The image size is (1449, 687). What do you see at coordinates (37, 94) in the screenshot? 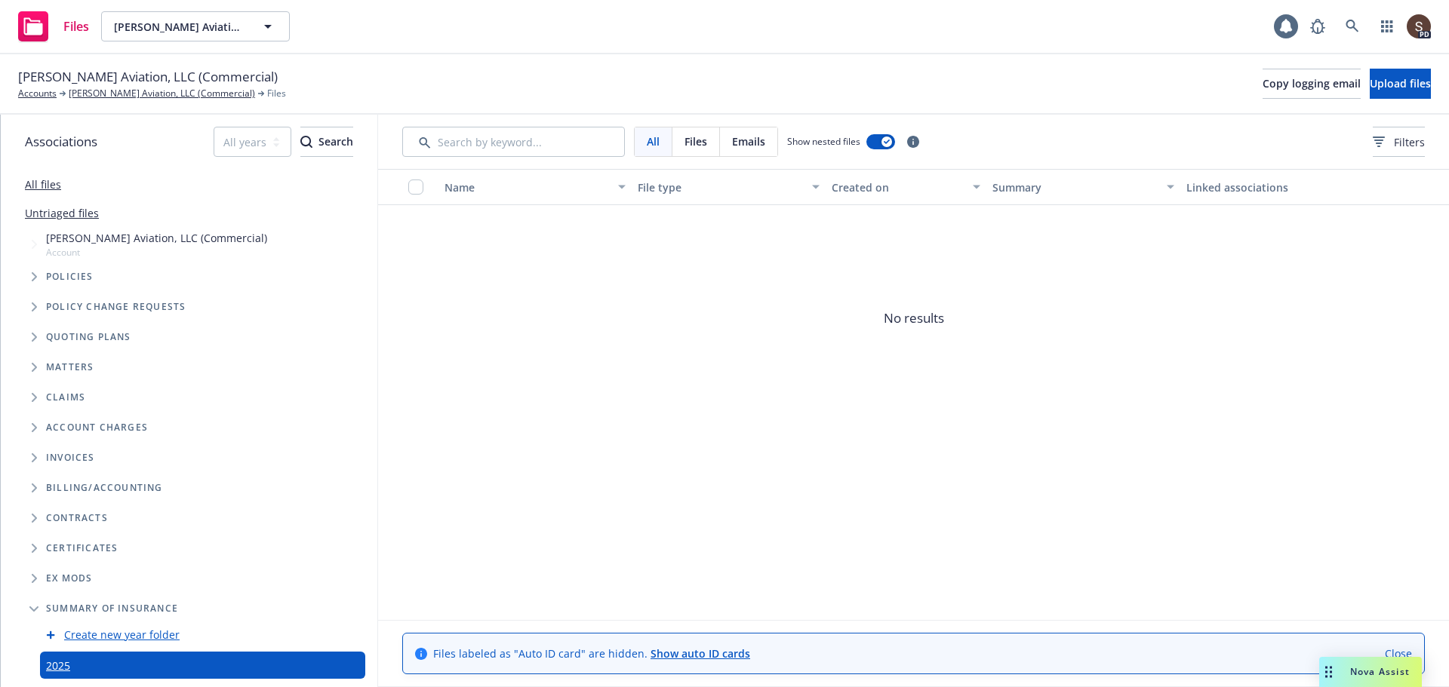
I see `a: Accounts` at bounding box center [37, 94].